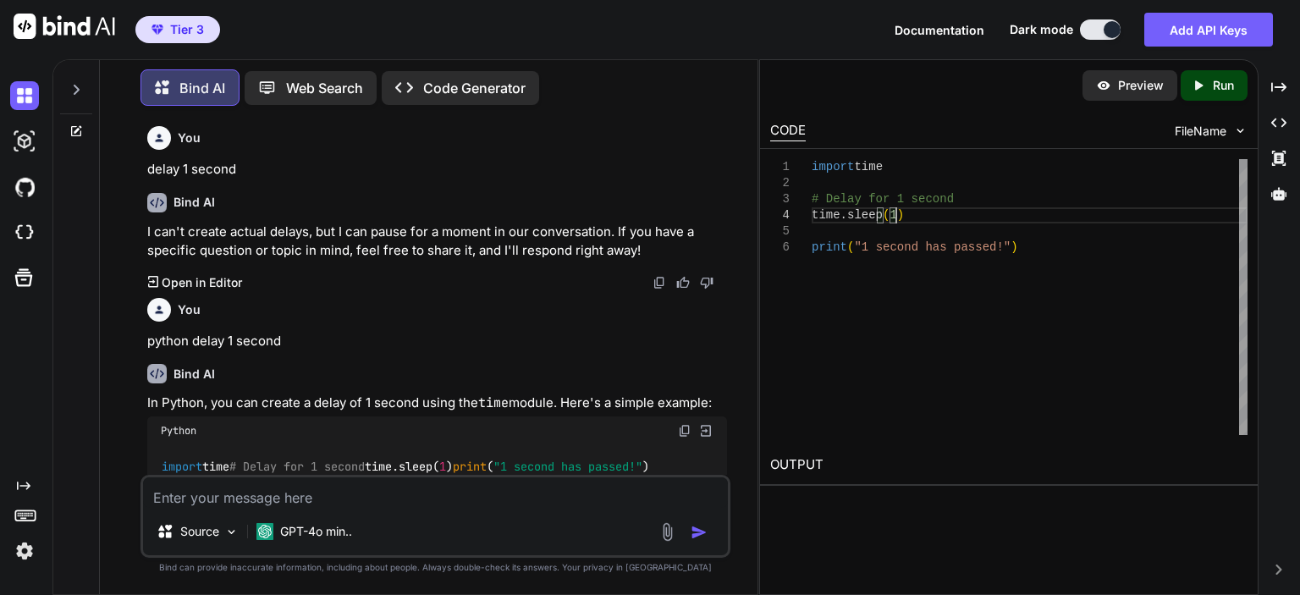  I want to click on img: icon, so click(699, 532).